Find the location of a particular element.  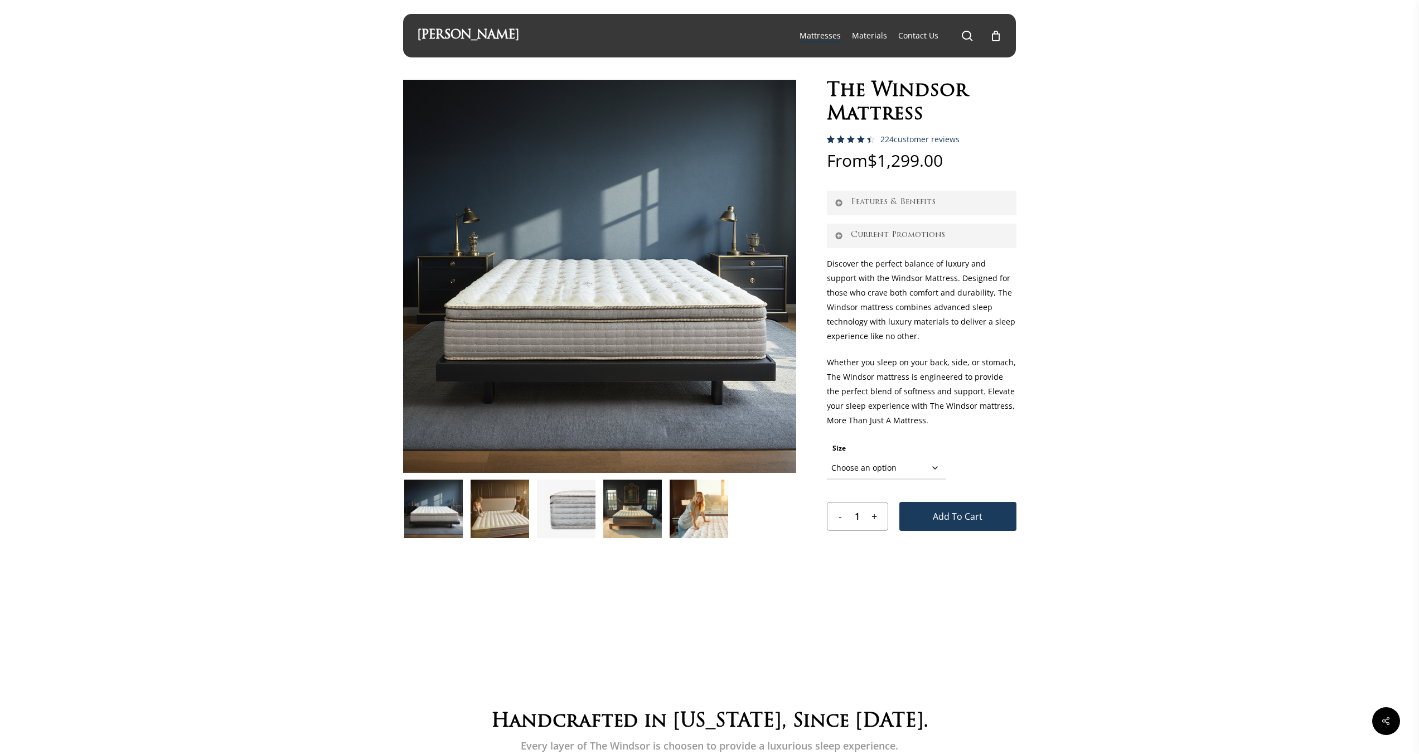

a: Current Promotions is located at coordinates (921, 236).